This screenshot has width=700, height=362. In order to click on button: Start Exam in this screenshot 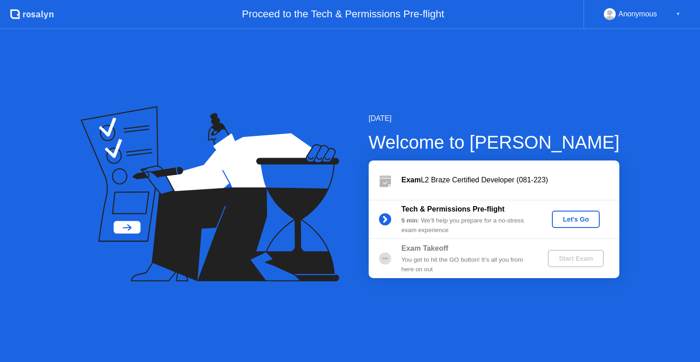, I will do `click(576, 258)`.